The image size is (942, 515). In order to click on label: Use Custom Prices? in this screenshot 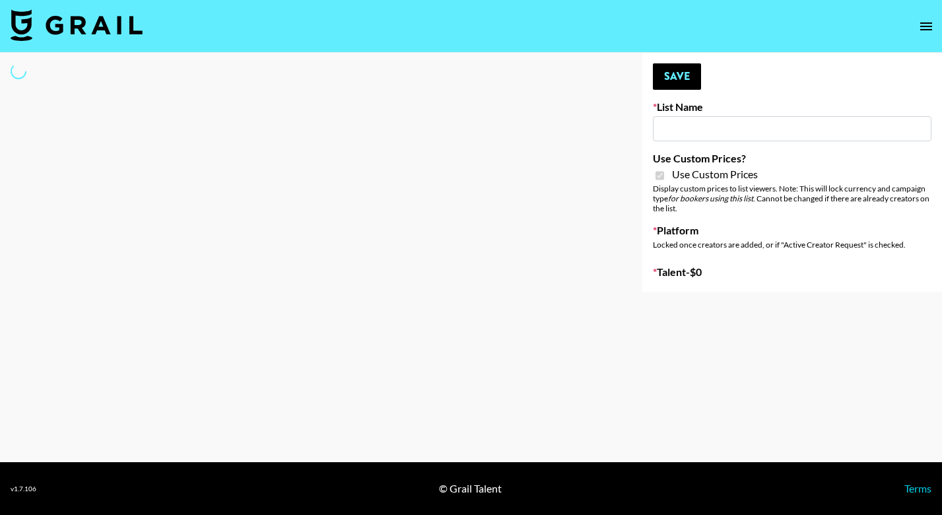, I will do `click(792, 158)`.